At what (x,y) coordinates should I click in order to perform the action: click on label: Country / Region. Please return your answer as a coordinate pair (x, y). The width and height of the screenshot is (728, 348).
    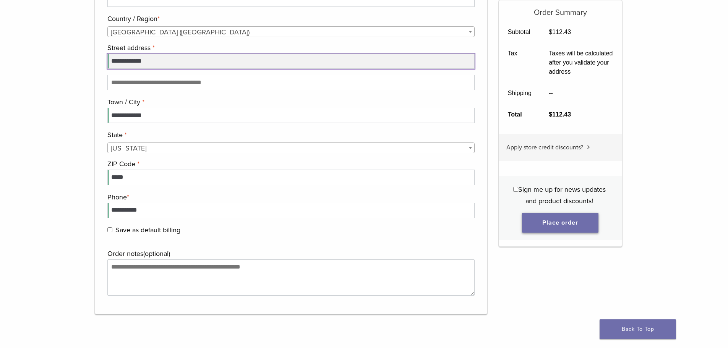
    Looking at the image, I should click on (290, 19).